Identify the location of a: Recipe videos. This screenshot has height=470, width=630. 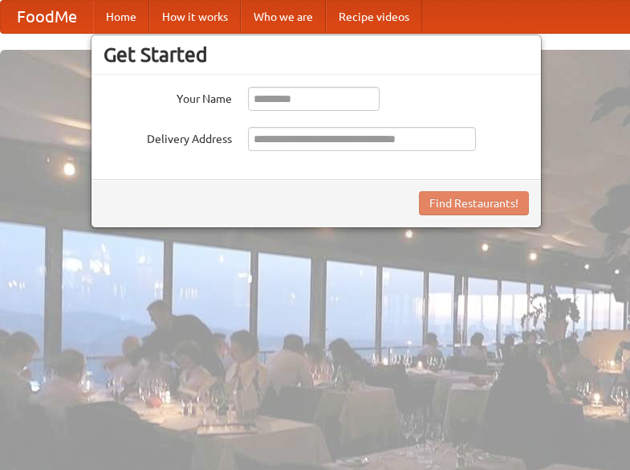
(374, 17).